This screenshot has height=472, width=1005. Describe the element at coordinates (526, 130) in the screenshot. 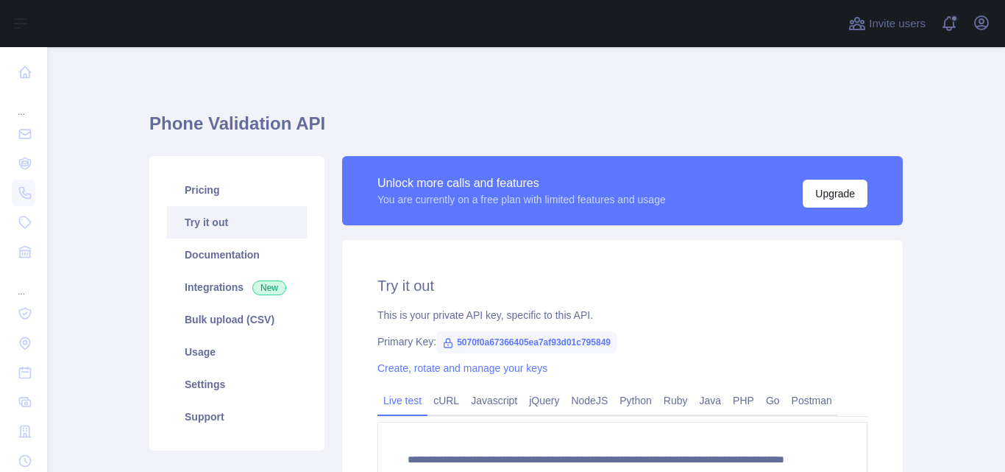

I see `h1: Phone Validation API` at that location.